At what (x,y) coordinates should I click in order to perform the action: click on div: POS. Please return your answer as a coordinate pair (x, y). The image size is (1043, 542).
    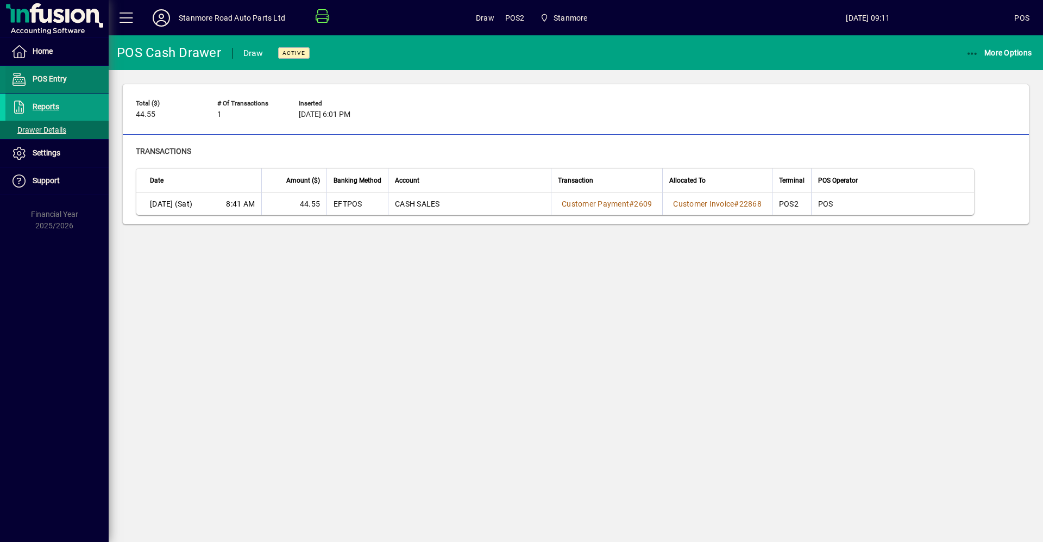
    Looking at the image, I should click on (1022, 18).